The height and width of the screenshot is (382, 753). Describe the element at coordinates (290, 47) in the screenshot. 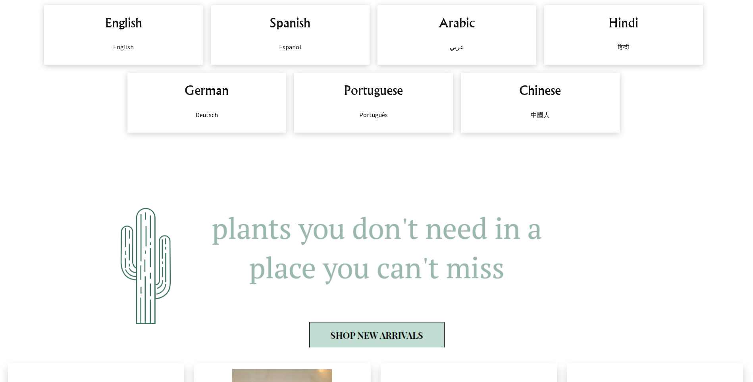

I see `p: Español` at that location.